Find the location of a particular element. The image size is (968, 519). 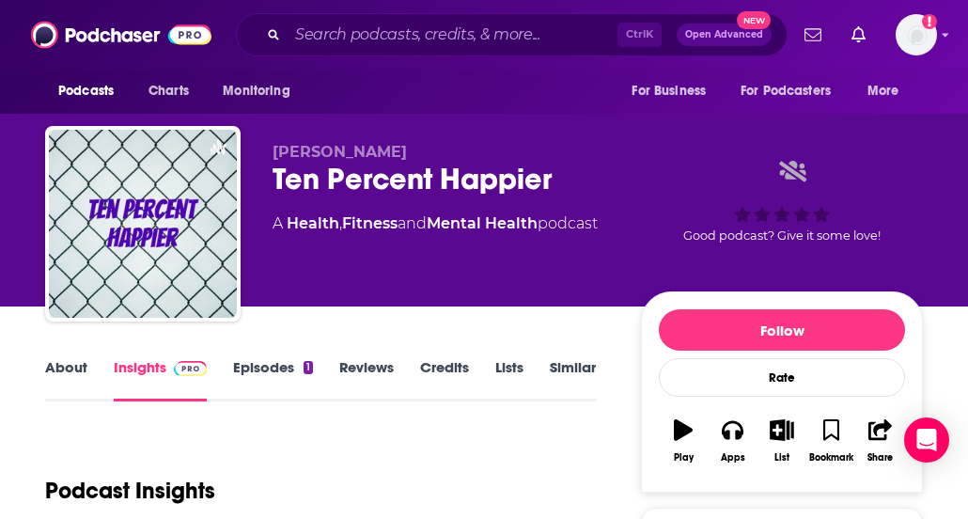

input: Search podcasts, credits, & more... is located at coordinates (452, 35).